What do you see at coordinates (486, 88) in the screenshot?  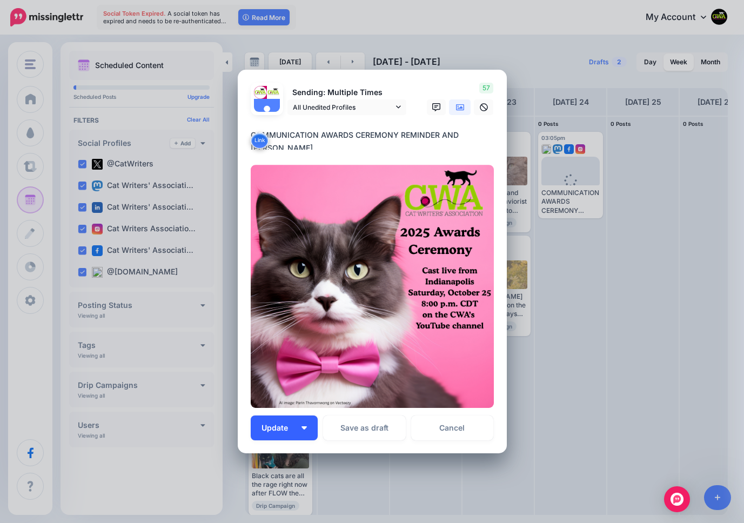 I see `span: 57` at bounding box center [486, 88].